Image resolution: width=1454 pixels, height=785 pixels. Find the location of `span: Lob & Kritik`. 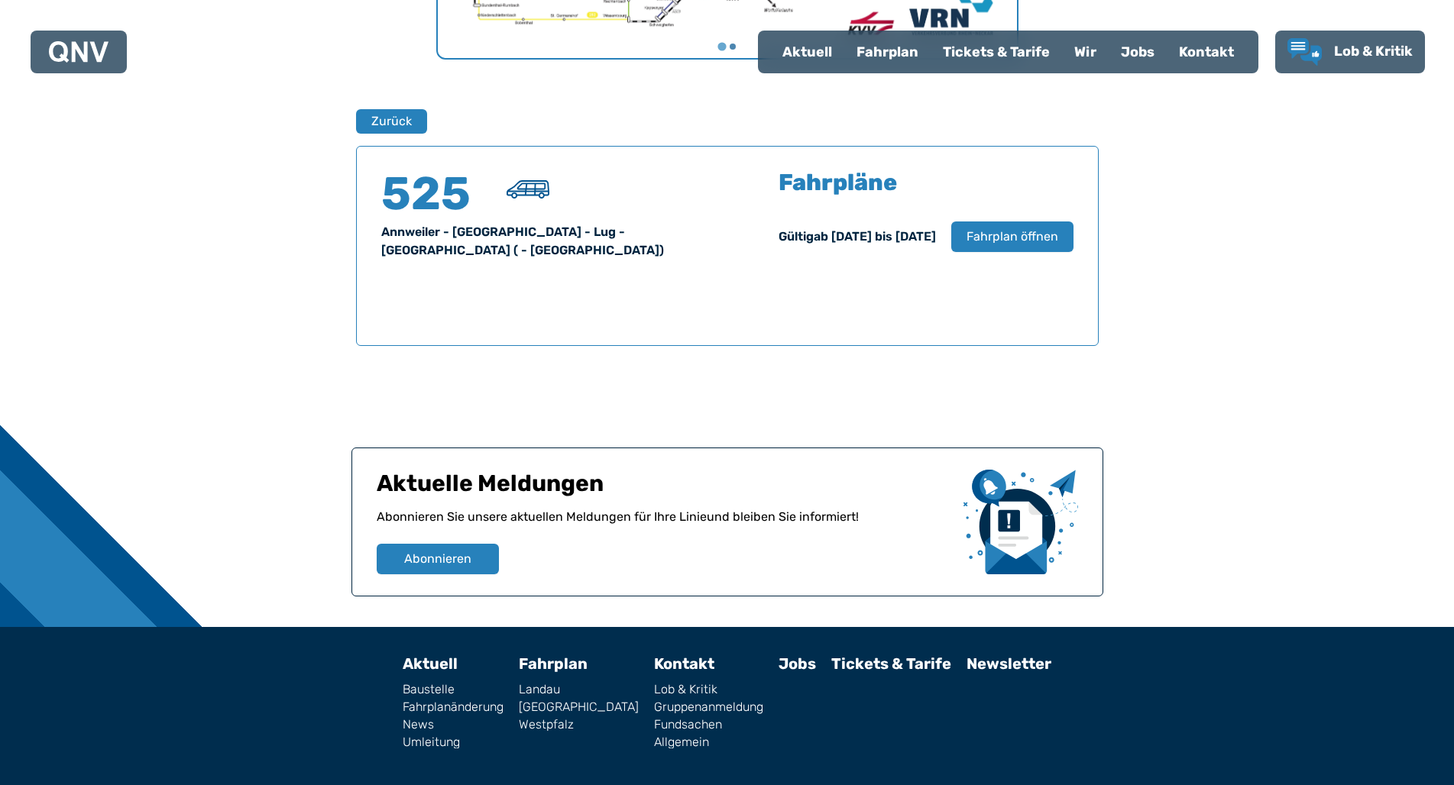

span: Lob & Kritik is located at coordinates (1373, 51).